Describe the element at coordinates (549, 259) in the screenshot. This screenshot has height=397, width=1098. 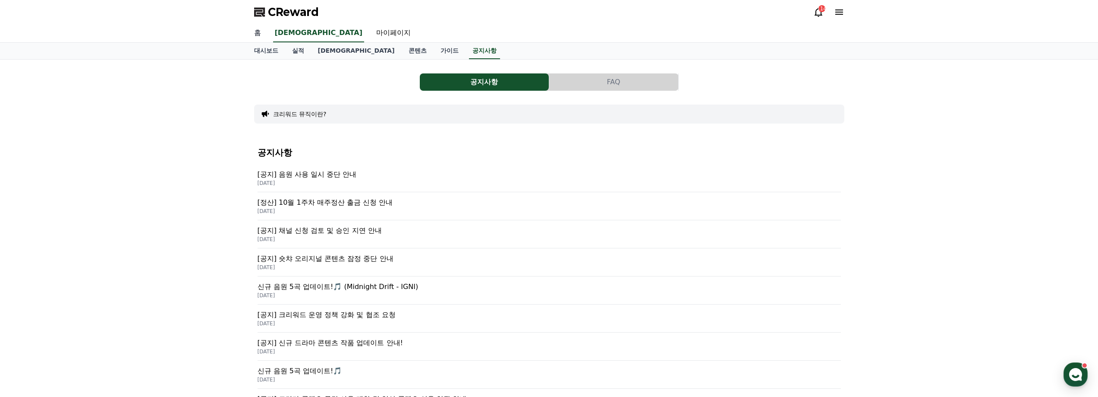
I see `p: [공지] 숏챠 오리지널 콘텐츠 잠정 중단 안내` at that location.